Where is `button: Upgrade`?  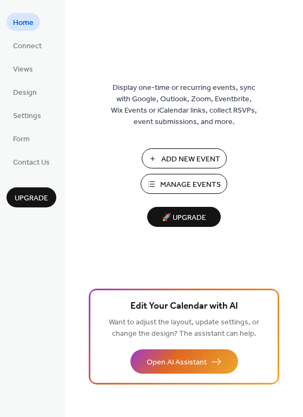
button: Upgrade is located at coordinates (31, 197).